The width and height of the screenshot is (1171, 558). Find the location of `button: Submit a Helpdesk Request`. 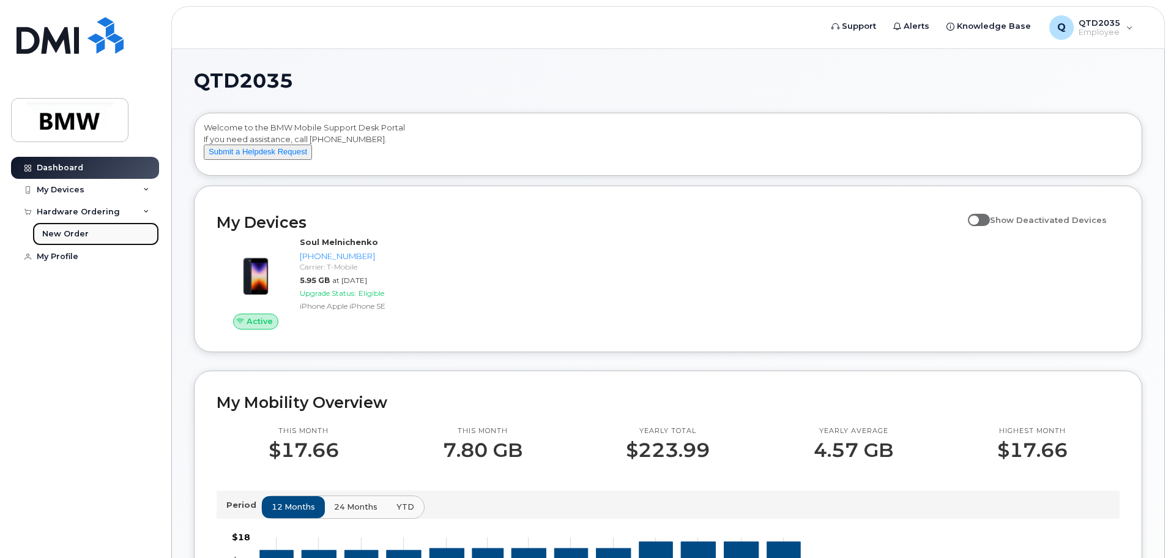

button: Submit a Helpdesk Request is located at coordinates (258, 152).